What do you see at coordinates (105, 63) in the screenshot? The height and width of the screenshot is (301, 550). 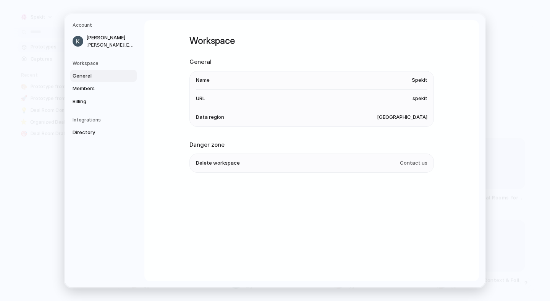 I see `h5: Workspace` at bounding box center [105, 63].